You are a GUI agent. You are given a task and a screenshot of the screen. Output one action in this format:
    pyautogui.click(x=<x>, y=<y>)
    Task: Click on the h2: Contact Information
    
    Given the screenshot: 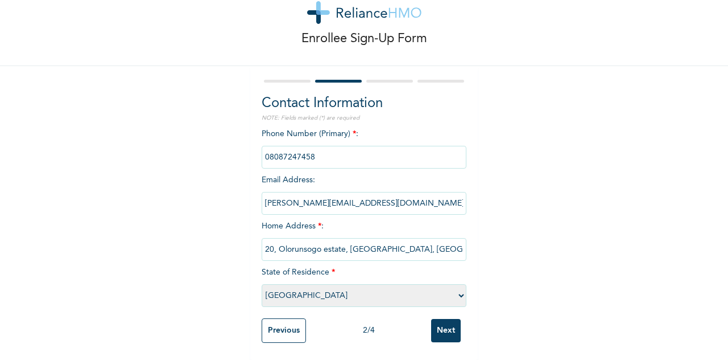 What is the action you would take?
    pyautogui.click(x=364, y=104)
    